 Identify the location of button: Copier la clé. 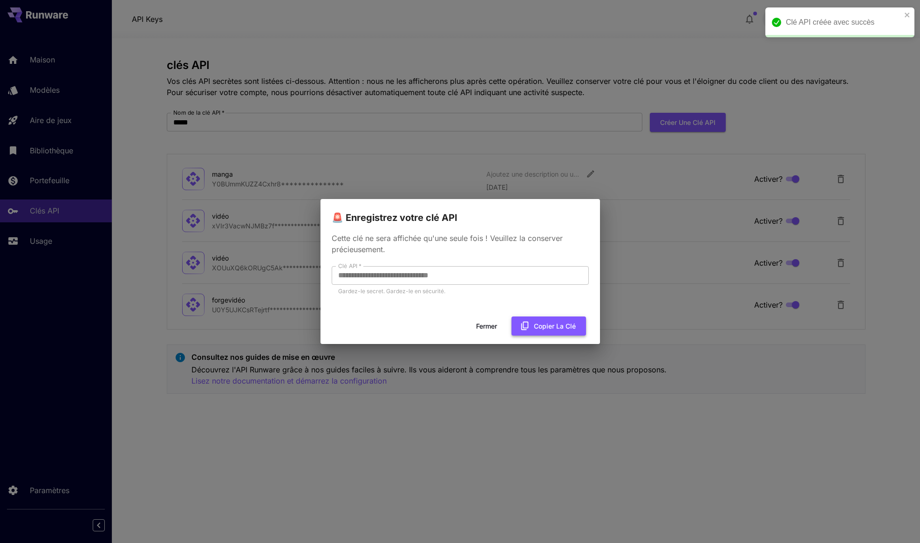
(549, 326).